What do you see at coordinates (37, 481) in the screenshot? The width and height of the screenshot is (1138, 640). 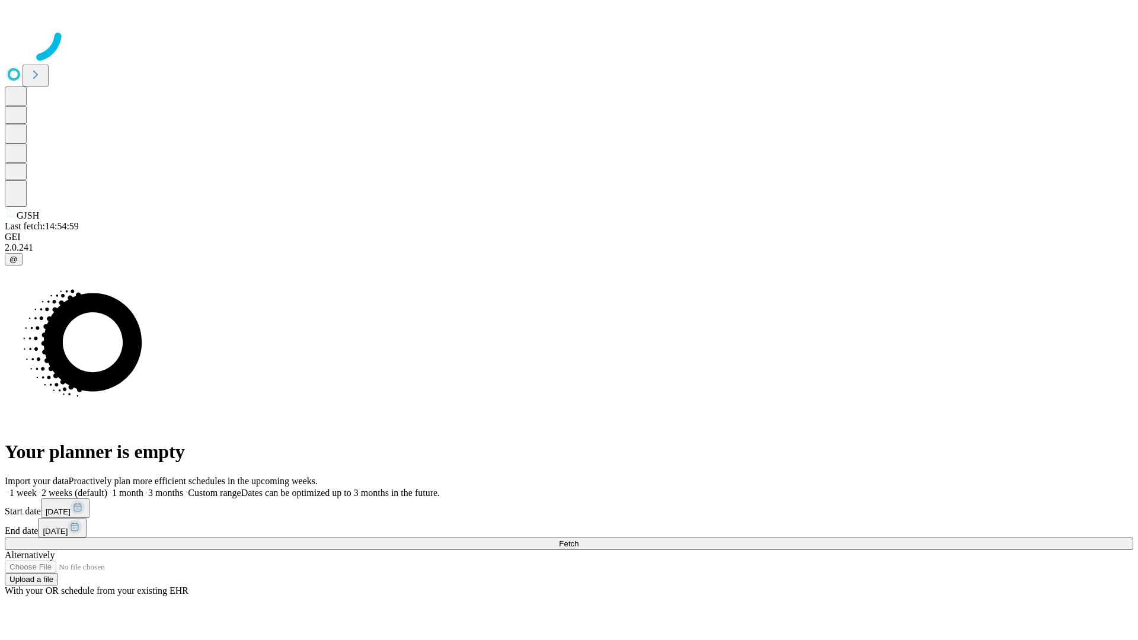 I see `span: Import your data` at bounding box center [37, 481].